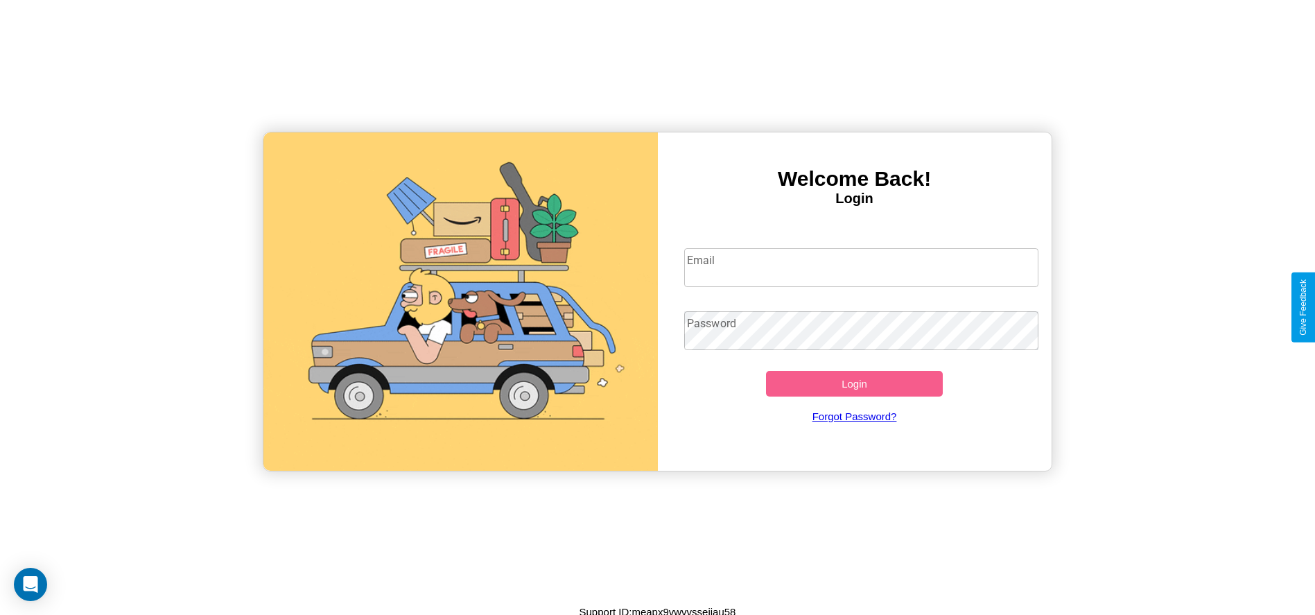 This screenshot has height=615, width=1315. Describe the element at coordinates (854, 198) in the screenshot. I see `h4: Login` at that location.